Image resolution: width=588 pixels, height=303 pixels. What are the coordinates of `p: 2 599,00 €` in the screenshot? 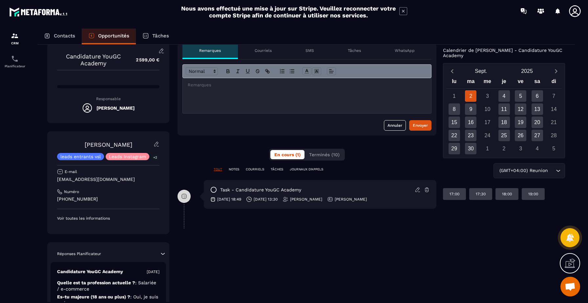 It's located at (144, 60).